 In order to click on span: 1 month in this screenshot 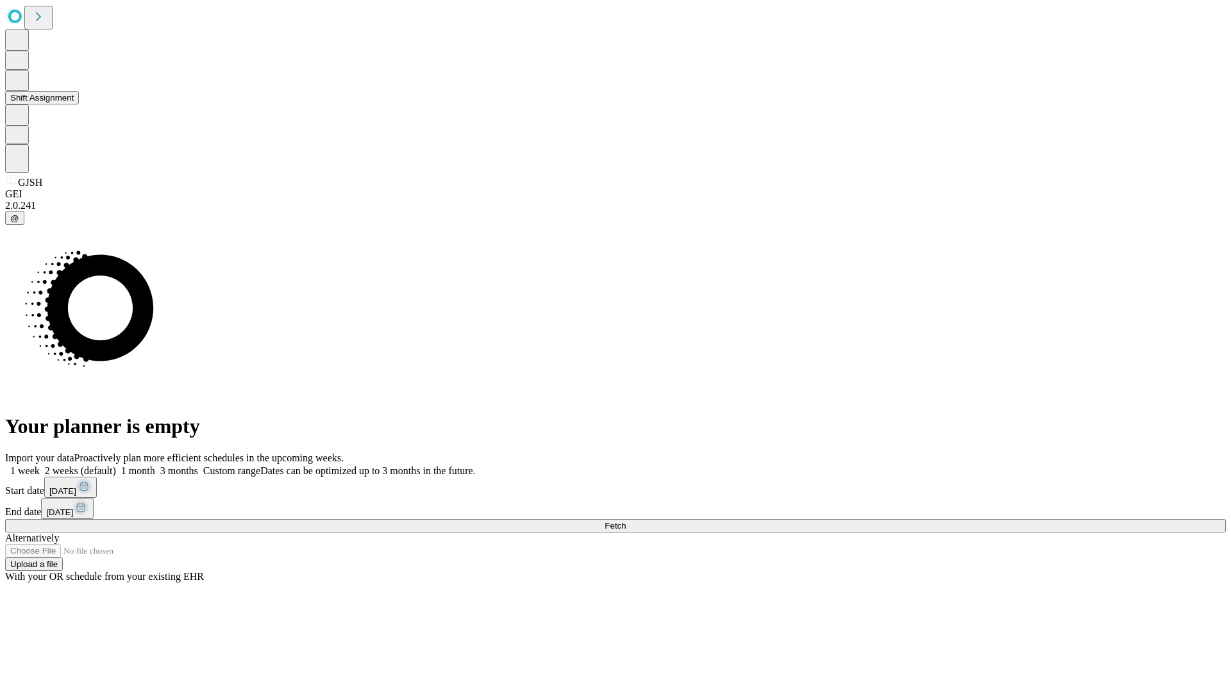, I will do `click(138, 471)`.